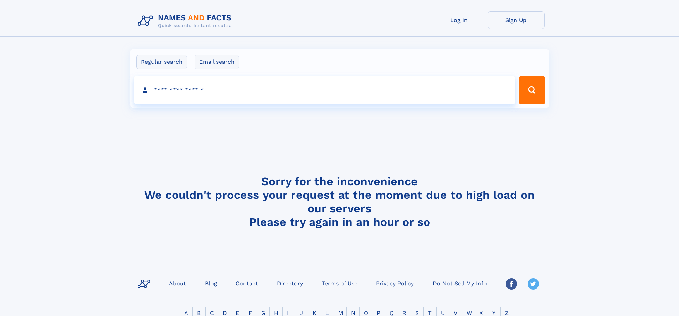 The width and height of the screenshot is (679, 316). I want to click on button: Search Button, so click(532, 90).